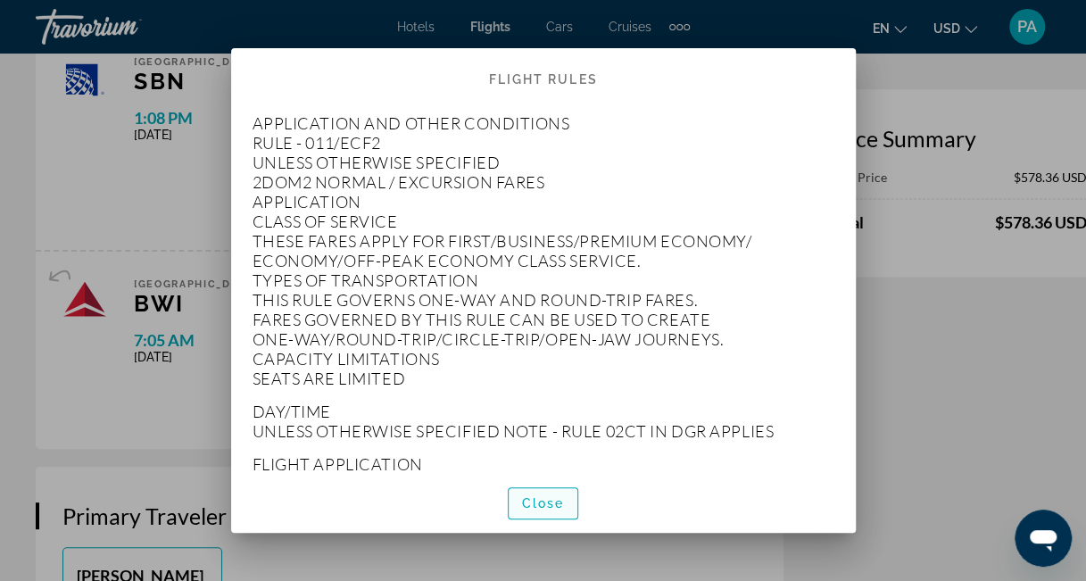 This screenshot has width=1086, height=581. I want to click on p: DAY/TIME UNLESS OTHERWISE SPECIFIED NOTE - RULE 02CT IN DGR APPLIES, so click(544, 421).